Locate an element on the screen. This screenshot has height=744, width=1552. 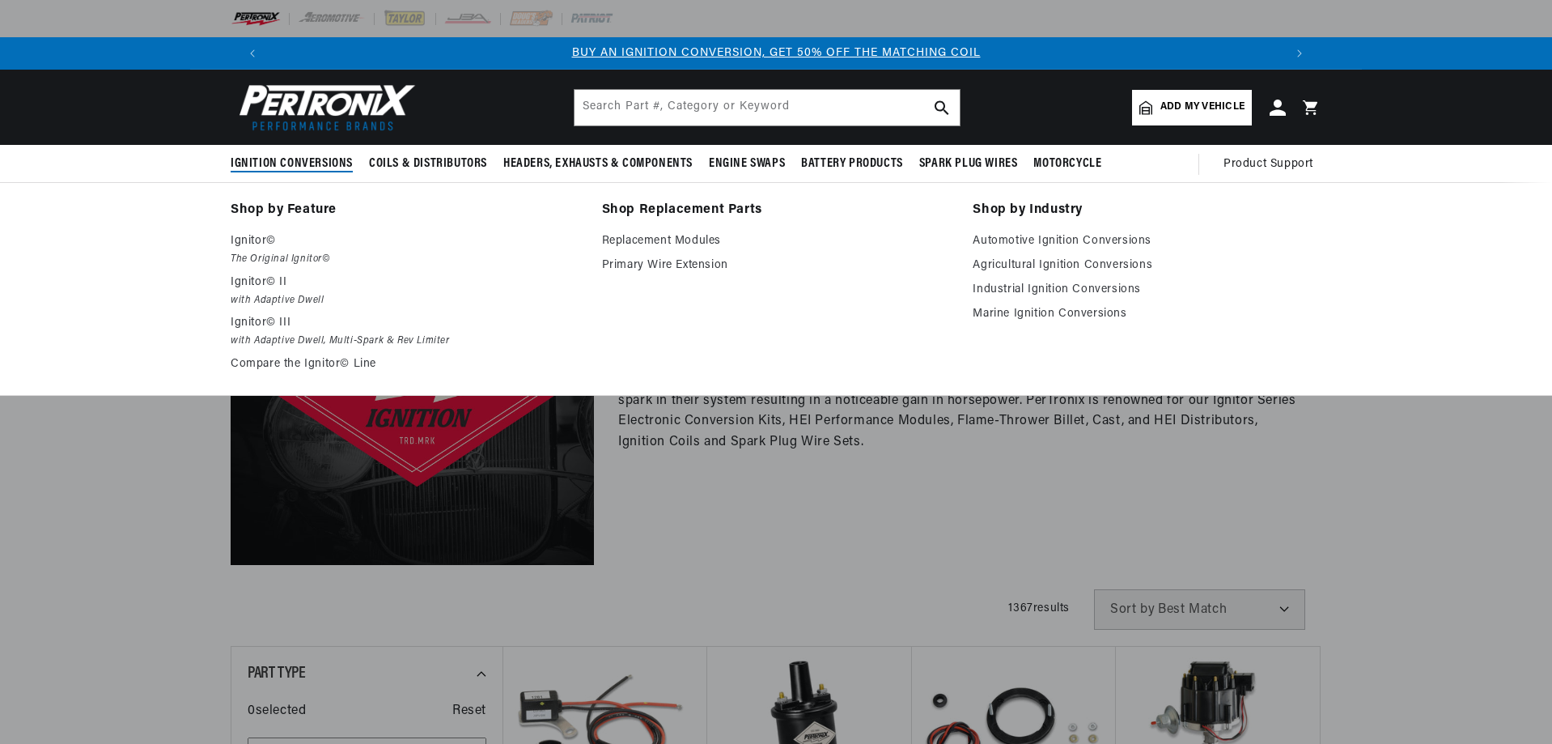
a: BUY AN IGNITION CONVERSION, GET 50% OFF THE MATCHING COIL is located at coordinates (776, 53).